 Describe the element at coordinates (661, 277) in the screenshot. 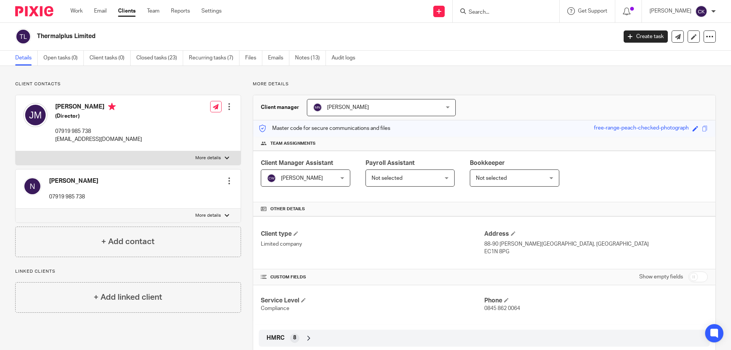

I see `label: Show empty fields` at that location.